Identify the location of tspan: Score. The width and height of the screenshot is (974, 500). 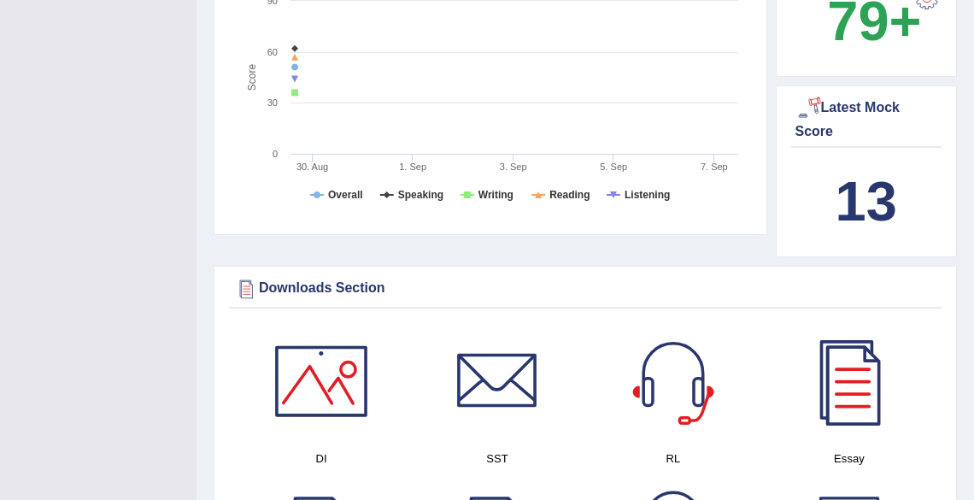
(252, 78).